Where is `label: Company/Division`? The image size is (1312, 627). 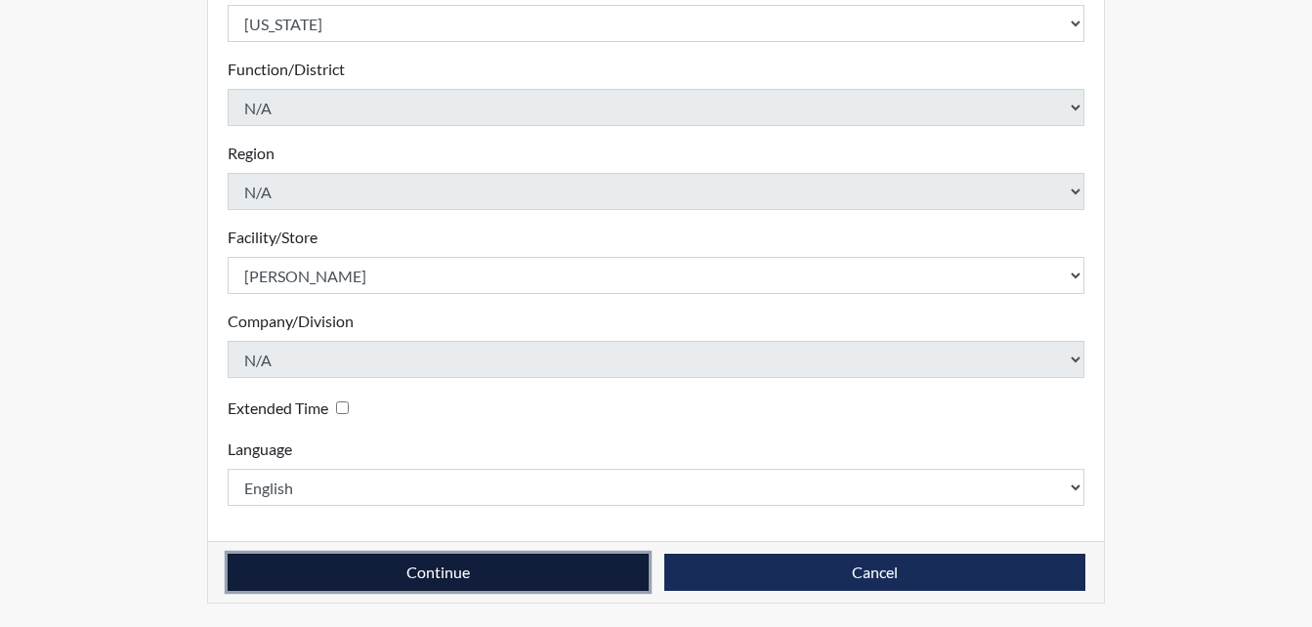
label: Company/Division is located at coordinates (290, 321).